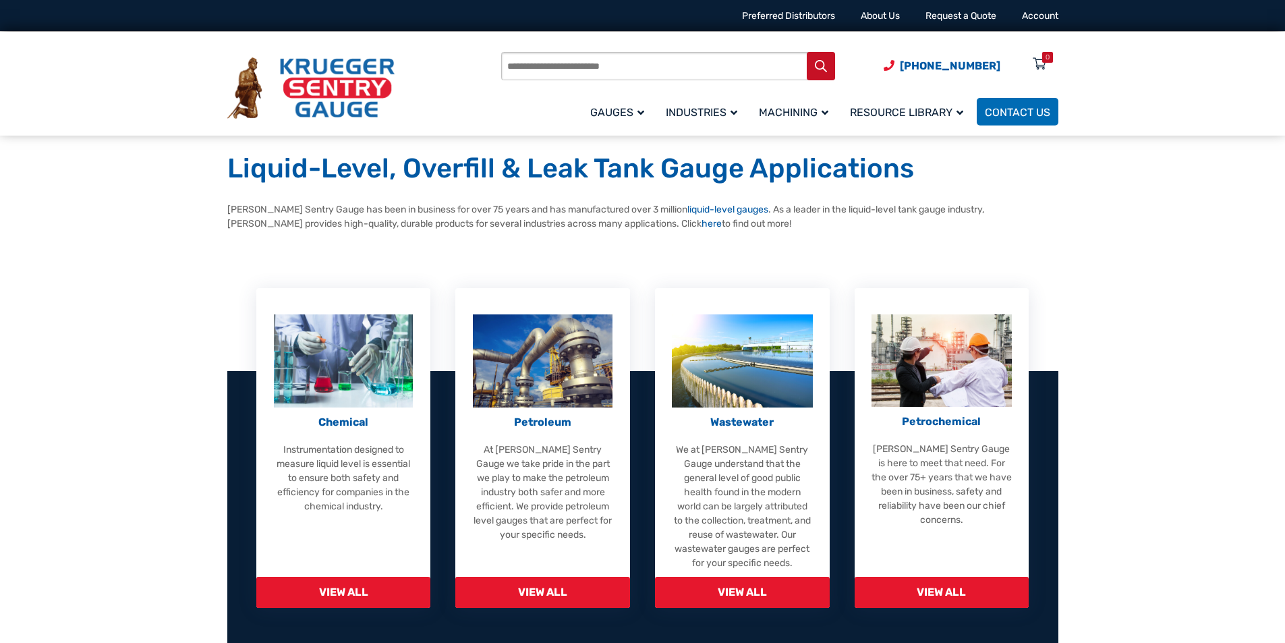 This screenshot has width=1285, height=643. What do you see at coordinates (643, 169) in the screenshot?
I see `h1: Liquid-Level, Overfill & Leak Tank Gauge Applications` at bounding box center [643, 169].